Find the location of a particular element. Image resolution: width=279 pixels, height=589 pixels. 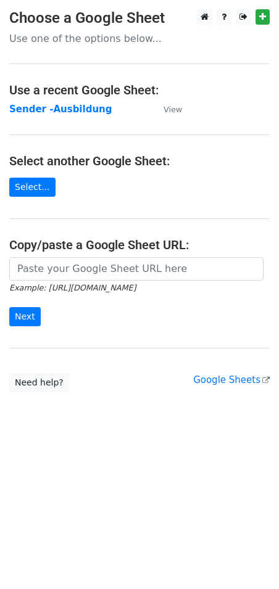

h3: Choose a Google Sheet is located at coordinates (139, 18).